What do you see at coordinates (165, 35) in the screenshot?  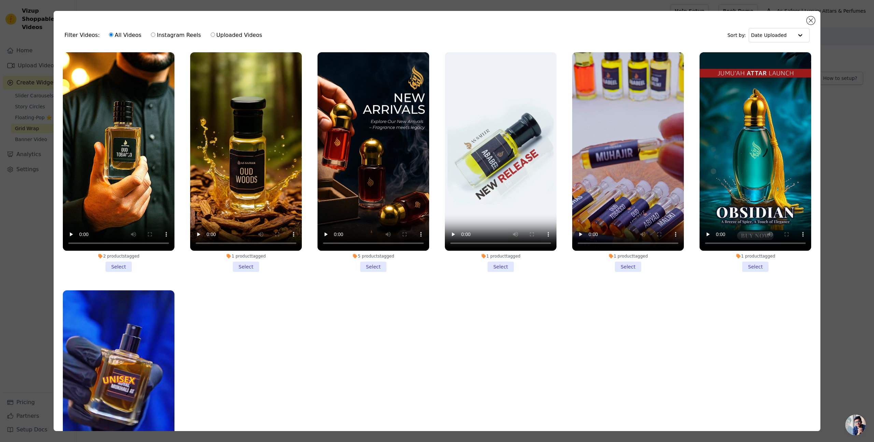 I see `div: Filter Videos:` at bounding box center [165, 35].